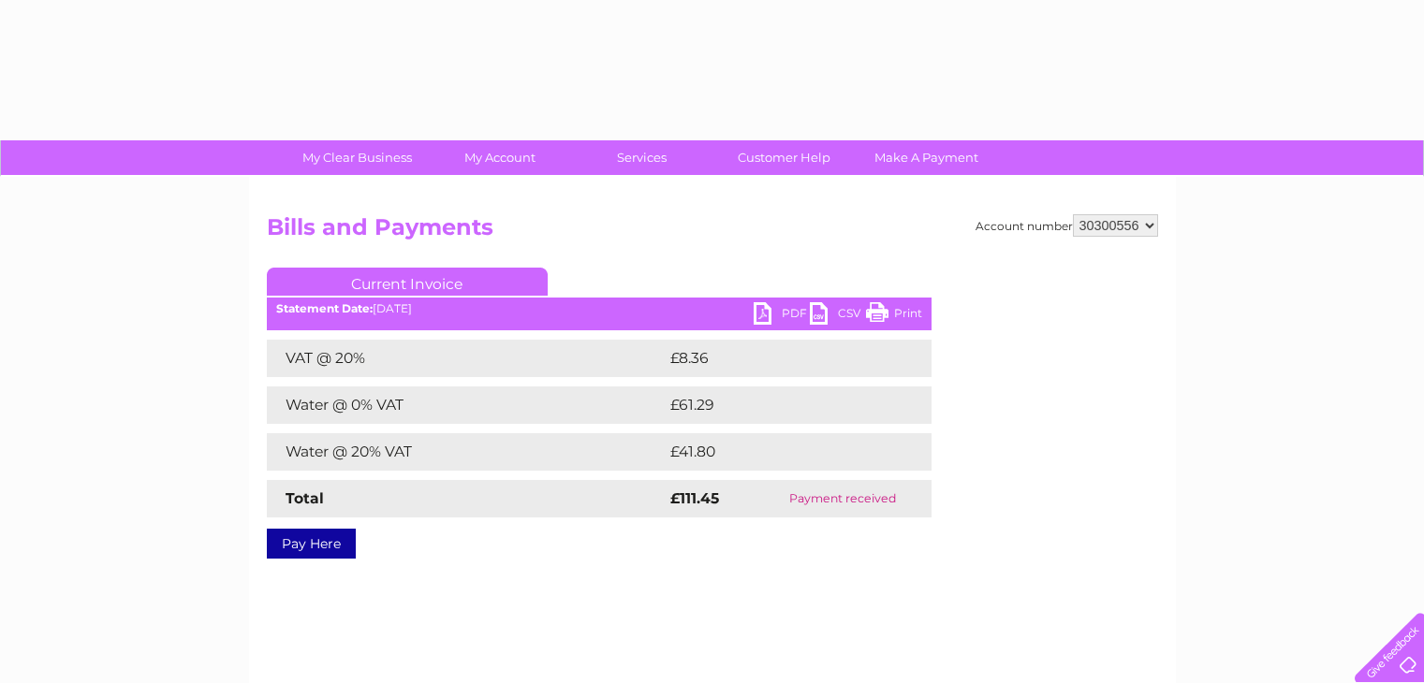 This screenshot has width=1424, height=683. Describe the element at coordinates (466, 405) in the screenshot. I see `td: Water @ 0% VAT` at that location.